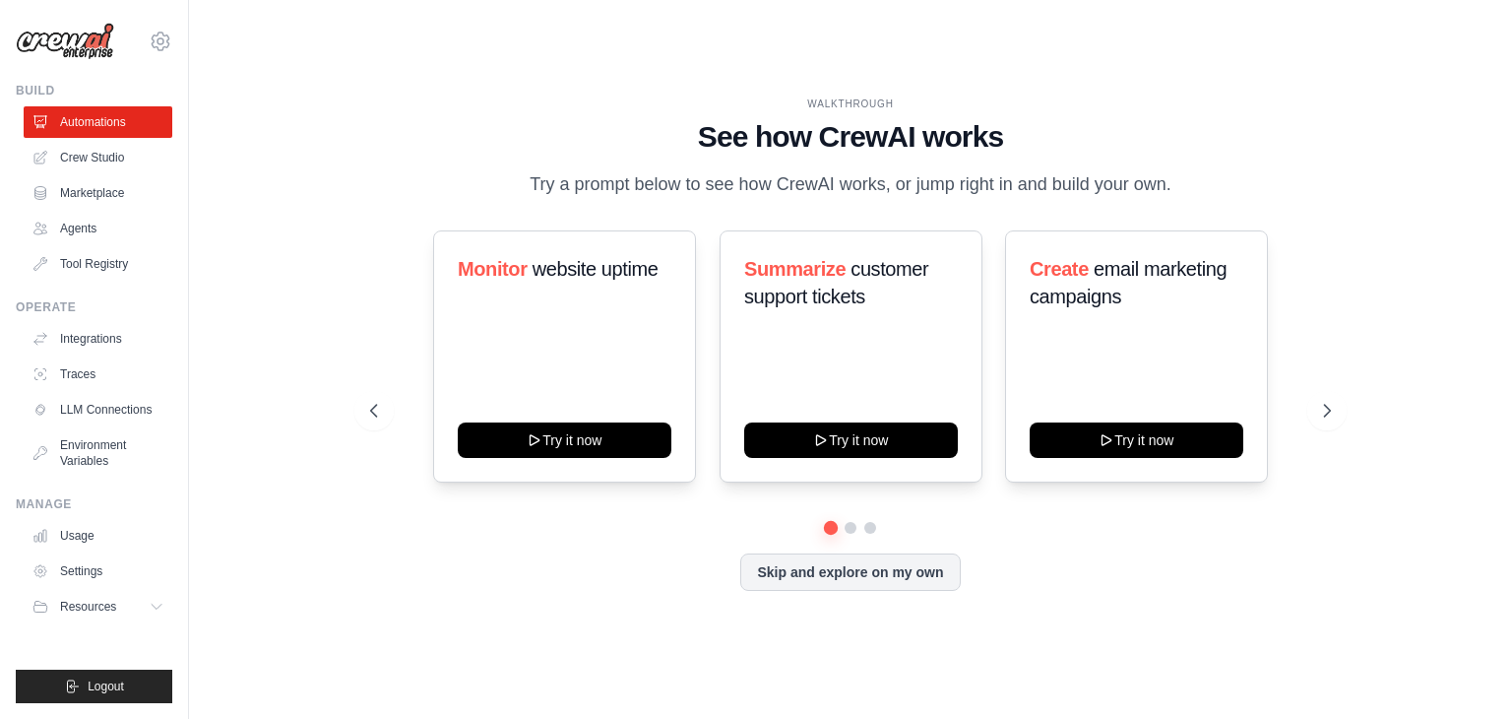 The height and width of the screenshot is (719, 1512). Describe the element at coordinates (94, 91) in the screenshot. I see `div: Build` at that location.